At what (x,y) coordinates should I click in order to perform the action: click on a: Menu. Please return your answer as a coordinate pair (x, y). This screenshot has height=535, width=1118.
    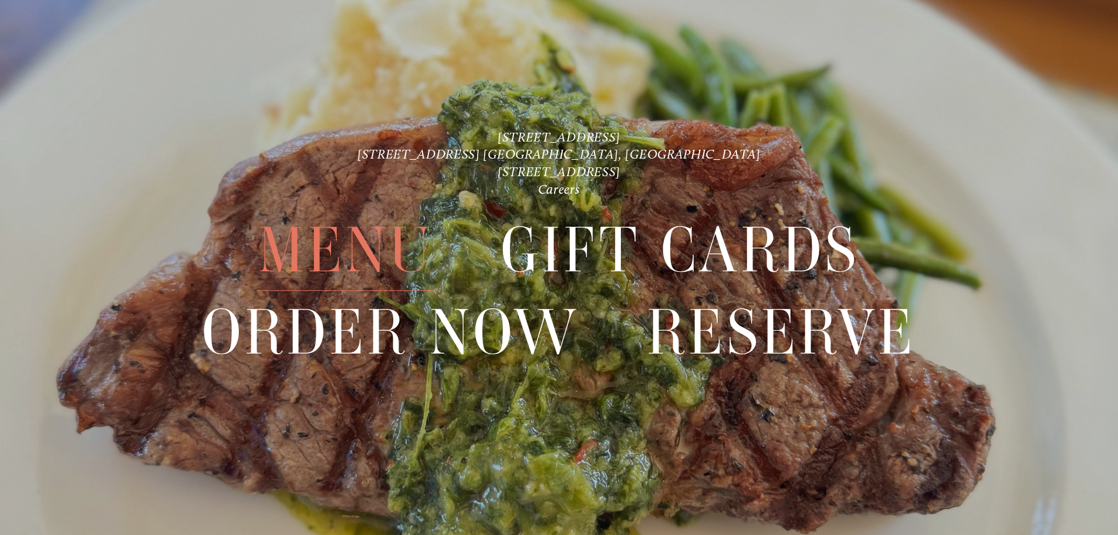
    Looking at the image, I should click on (346, 250).